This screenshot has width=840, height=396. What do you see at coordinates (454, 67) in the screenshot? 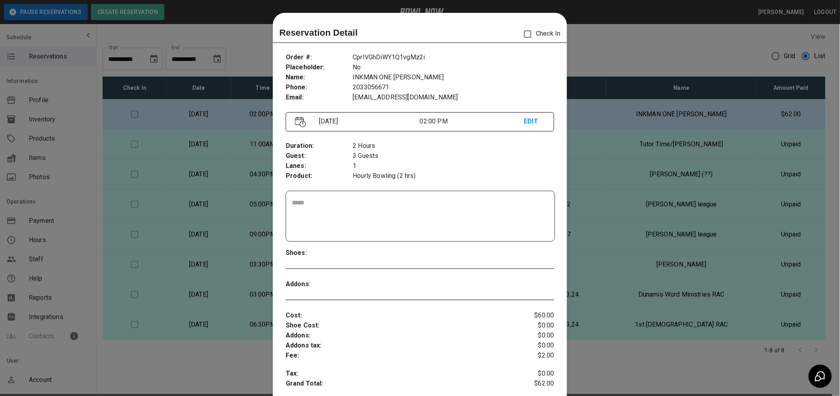
I see `p: No` at bounding box center [454, 67].